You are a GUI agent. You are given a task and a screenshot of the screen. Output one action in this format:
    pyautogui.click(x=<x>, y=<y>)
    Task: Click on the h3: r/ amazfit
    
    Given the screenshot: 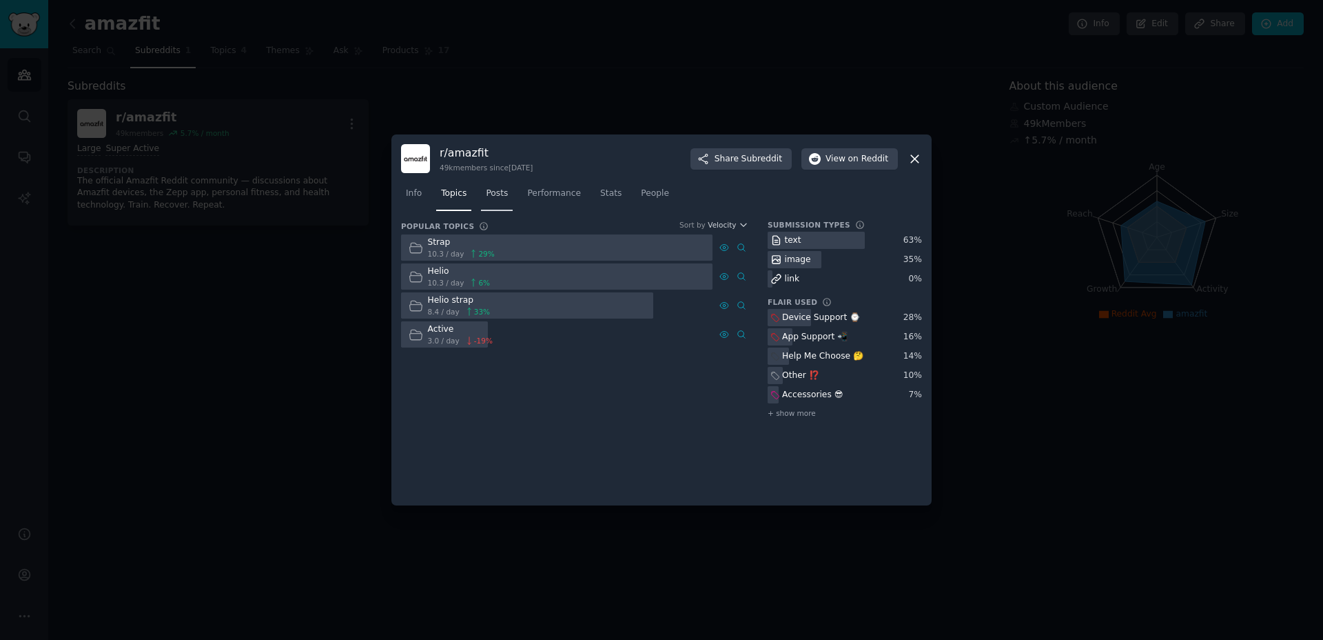 What is the action you would take?
    pyautogui.click(x=486, y=152)
    